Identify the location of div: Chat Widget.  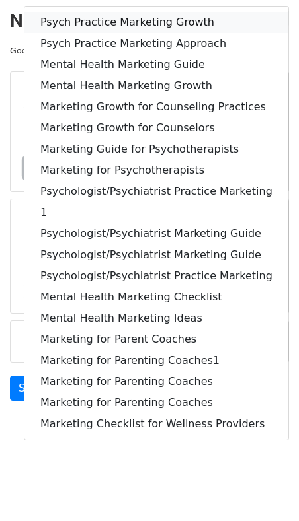
(266, 490).